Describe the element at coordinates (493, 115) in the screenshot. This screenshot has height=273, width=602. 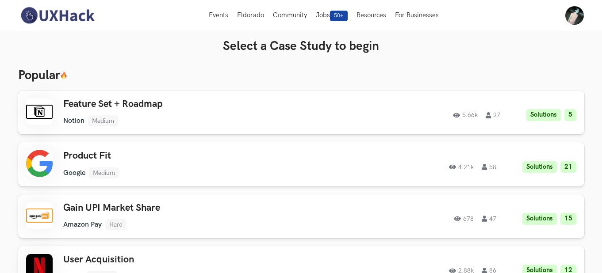
I see `span: 27` at that location.